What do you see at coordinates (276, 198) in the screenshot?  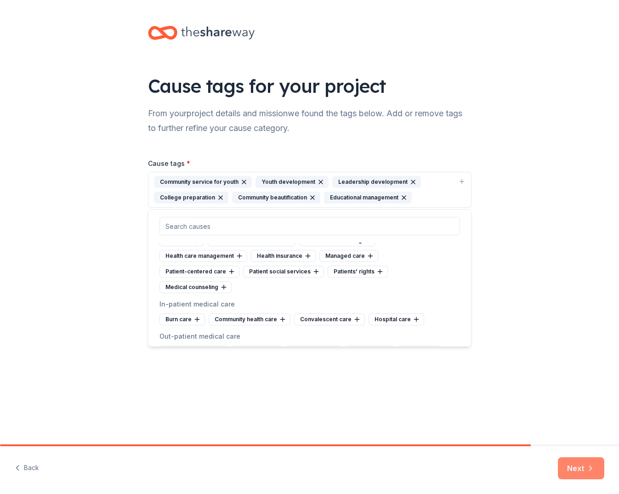 I see `div: Community beautification` at bounding box center [276, 198].